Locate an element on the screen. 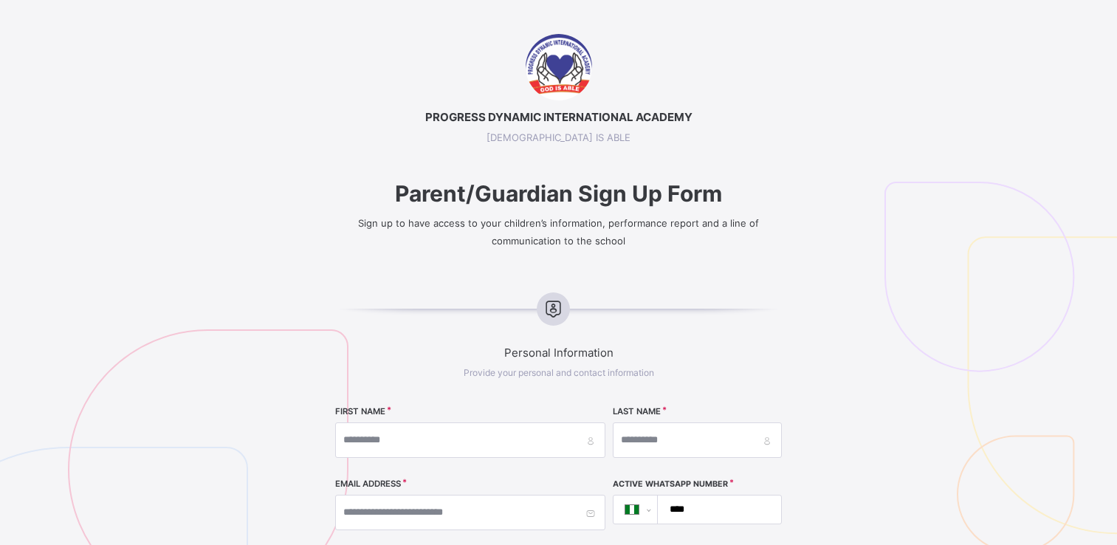  span: Provide your personal and contact information is located at coordinates (559, 372).